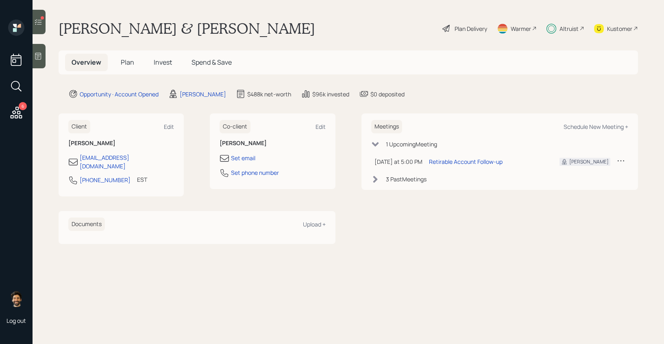 Image resolution: width=664 pixels, height=344 pixels. Describe the element at coordinates (235, 127) in the screenshot. I see `h6: Co-client` at that location.